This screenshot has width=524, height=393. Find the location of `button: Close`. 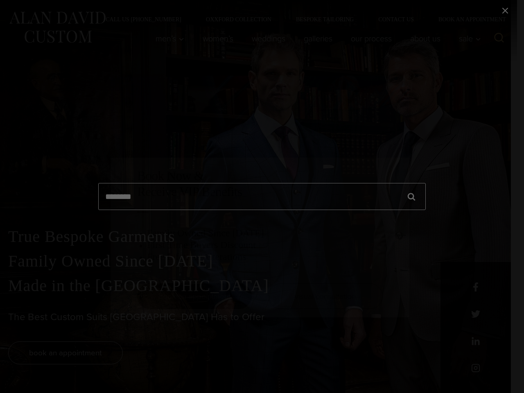

button: Close is located at coordinates (410, 76).